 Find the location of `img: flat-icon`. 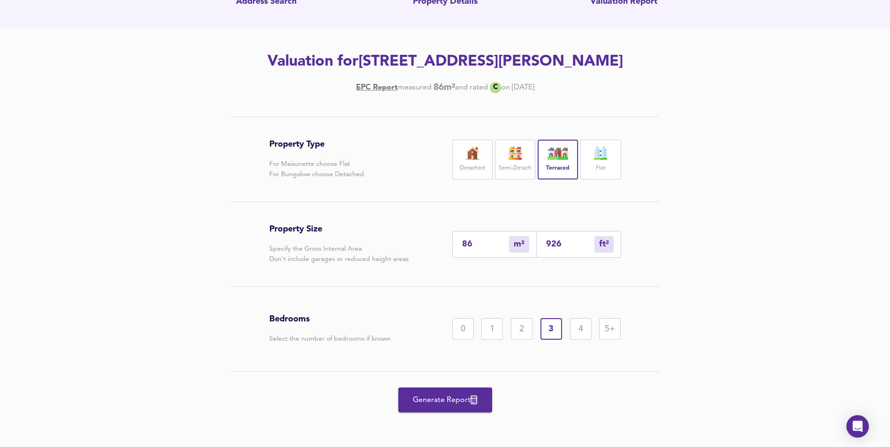

img: flat-icon is located at coordinates (600, 153).